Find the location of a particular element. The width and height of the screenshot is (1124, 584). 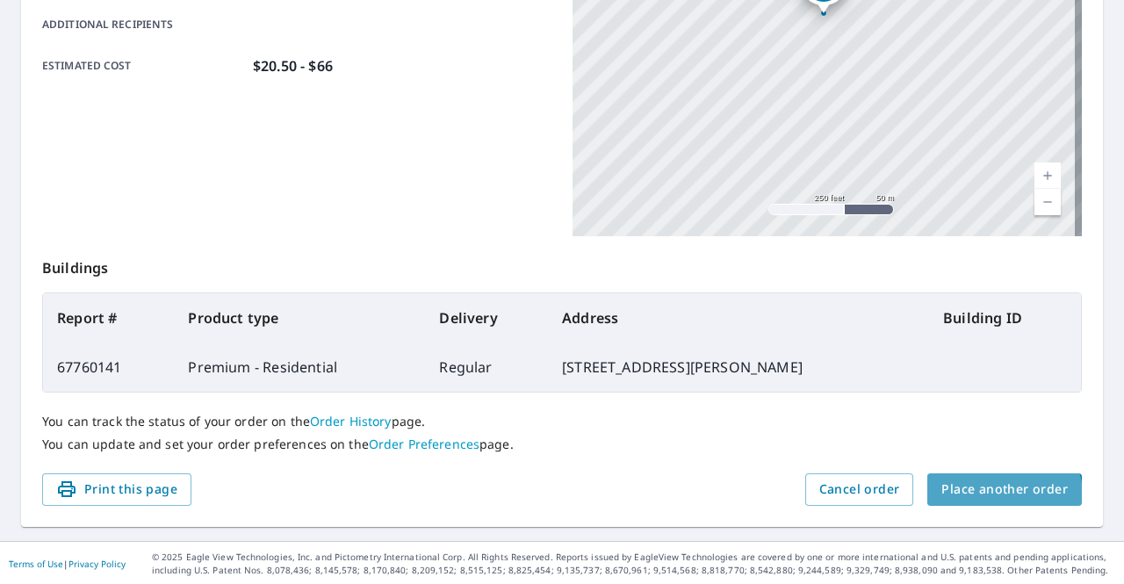

a: Current Level 17, Zoom In is located at coordinates (1048, 176).